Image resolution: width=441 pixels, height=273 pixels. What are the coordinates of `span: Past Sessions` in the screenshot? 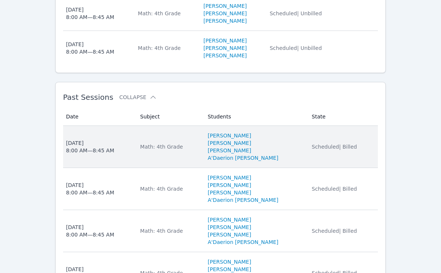 It's located at (88, 97).